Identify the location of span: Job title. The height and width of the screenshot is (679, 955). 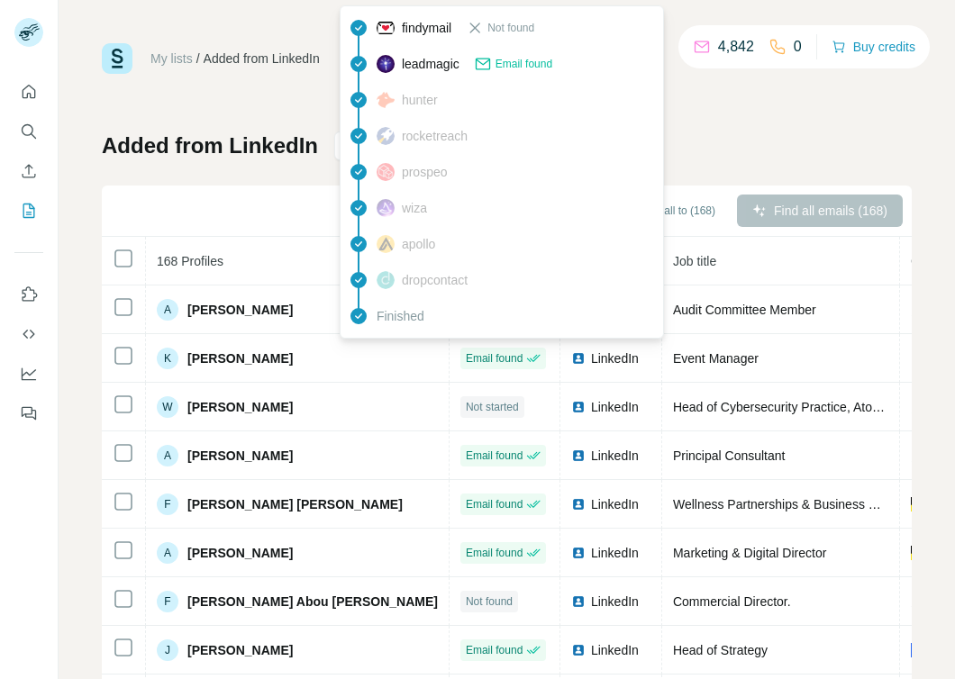
(695, 261).